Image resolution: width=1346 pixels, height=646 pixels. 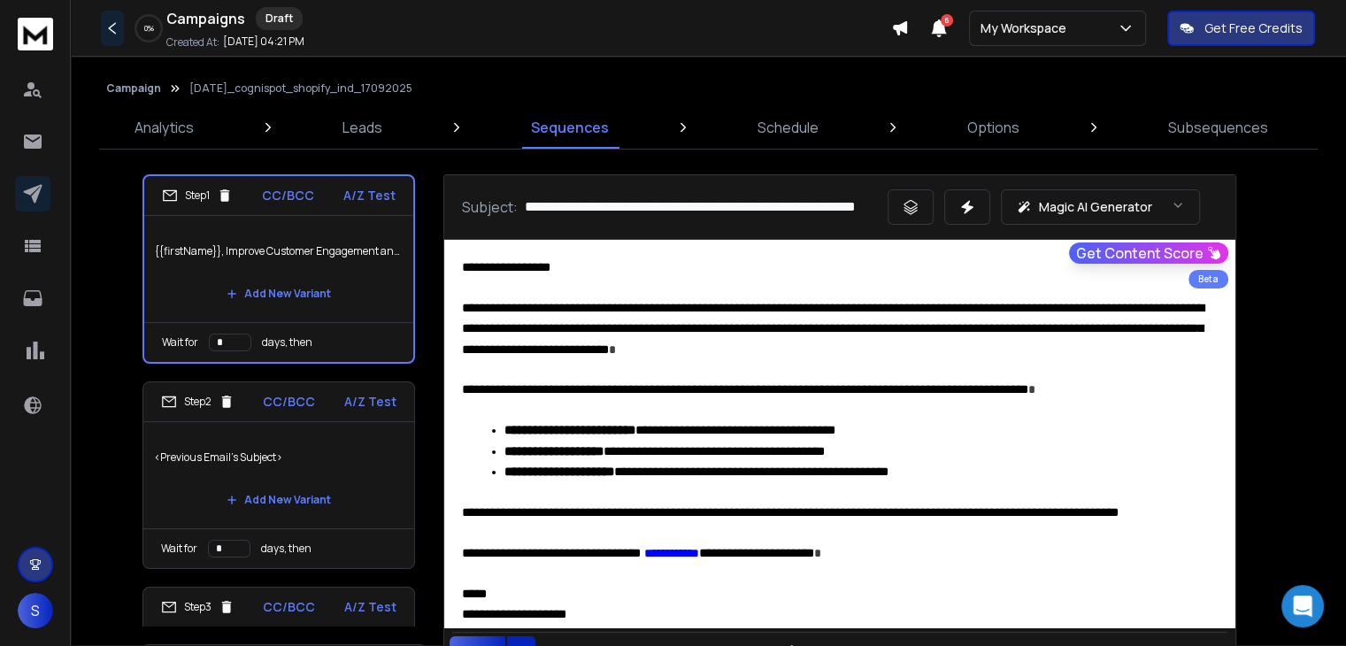 I want to click on li: Step2CC/BCCA/Z Test<Previous Email's Subject>Add New VariantWait fordays, then, so click(x=279, y=475).